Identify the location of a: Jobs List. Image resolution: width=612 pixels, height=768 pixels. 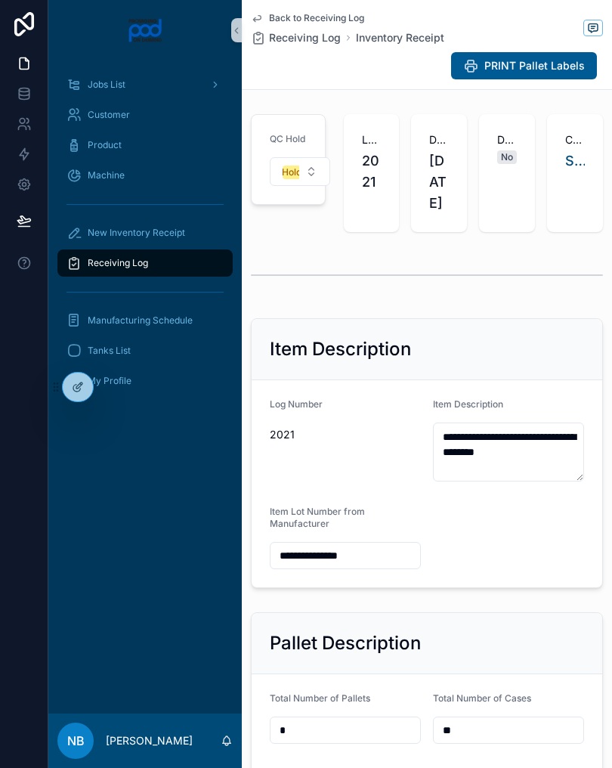
(145, 85).